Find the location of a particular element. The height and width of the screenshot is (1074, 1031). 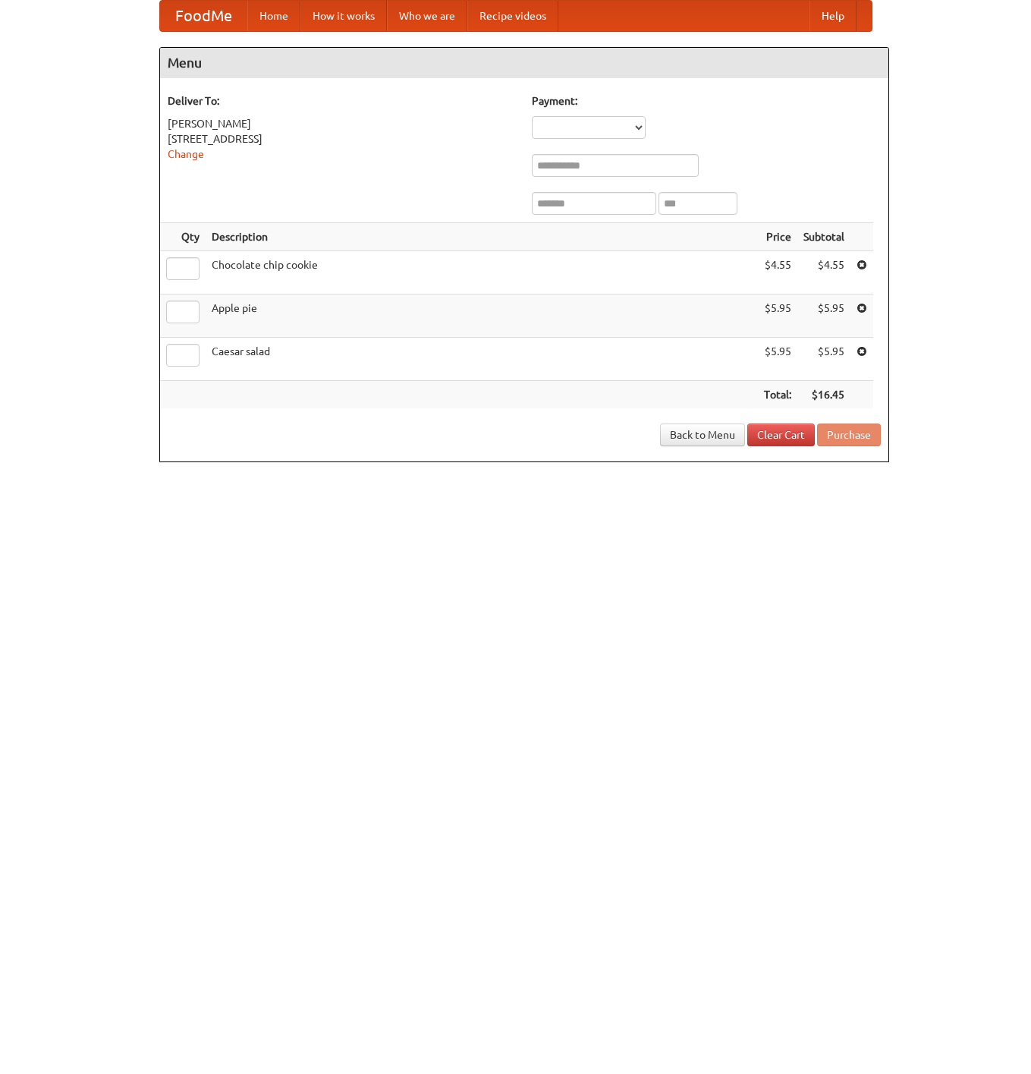

th: Subtotal is located at coordinates (824, 237).